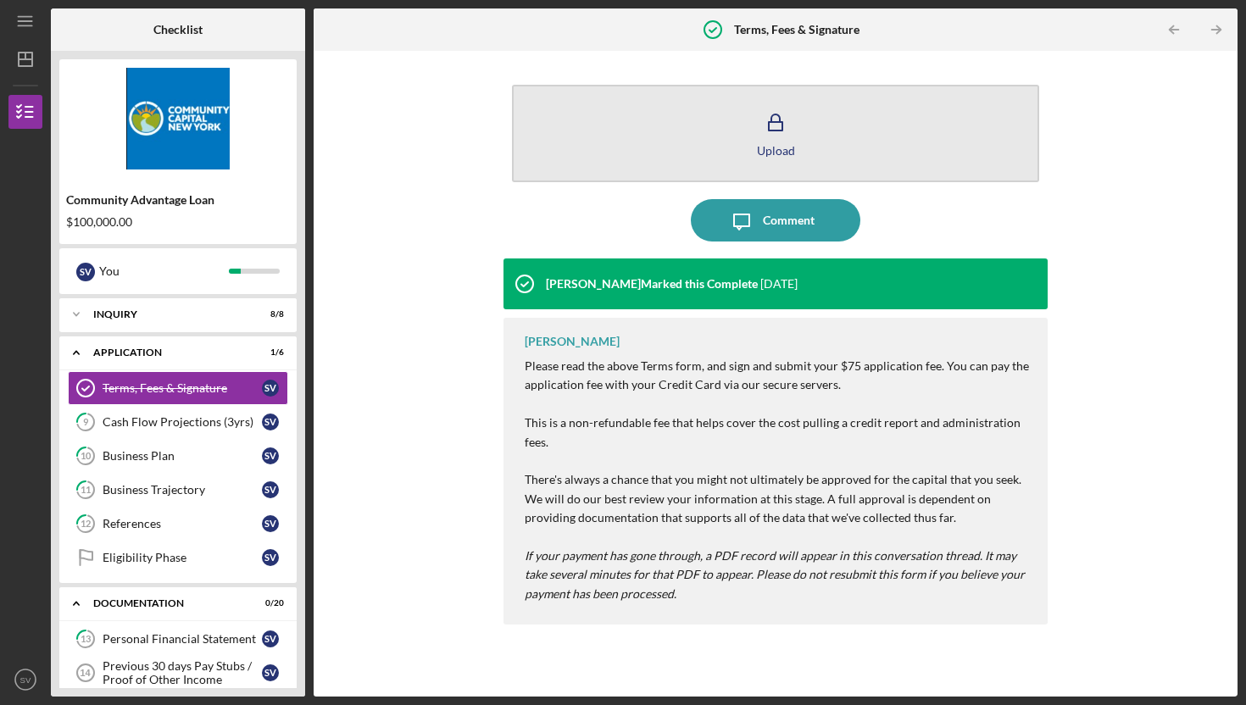 Image resolution: width=1246 pixels, height=705 pixels. I want to click on div: 1 / 6, so click(269, 353).